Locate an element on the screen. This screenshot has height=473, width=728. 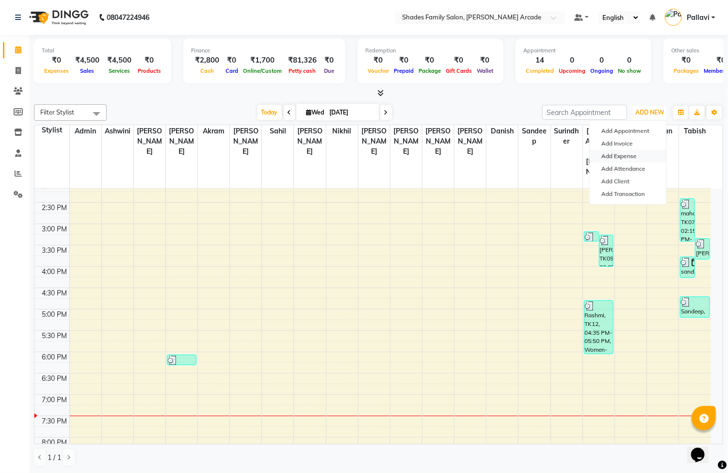
button: Add Appointment is located at coordinates (628, 131).